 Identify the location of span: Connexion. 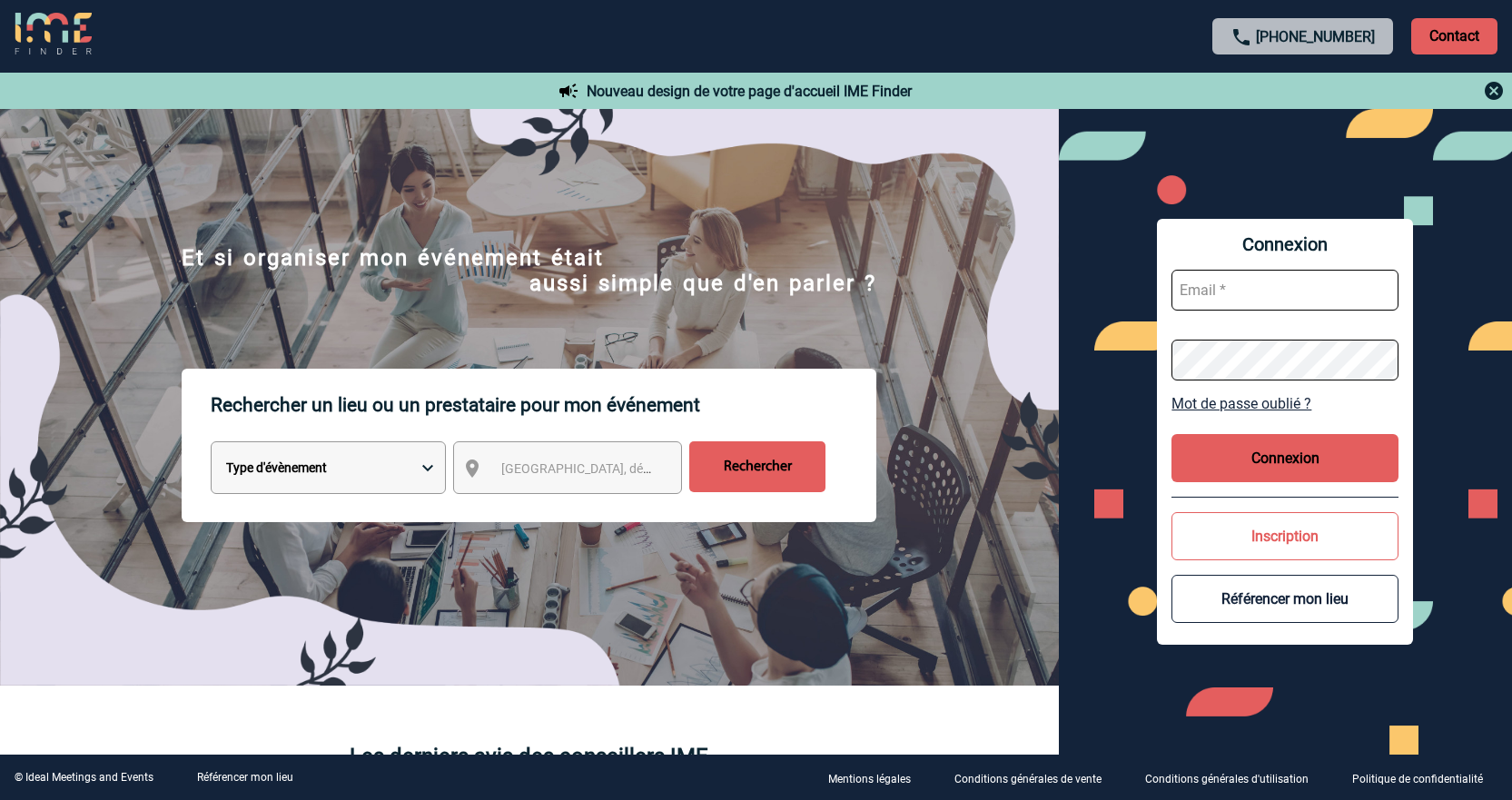
(1285, 245).